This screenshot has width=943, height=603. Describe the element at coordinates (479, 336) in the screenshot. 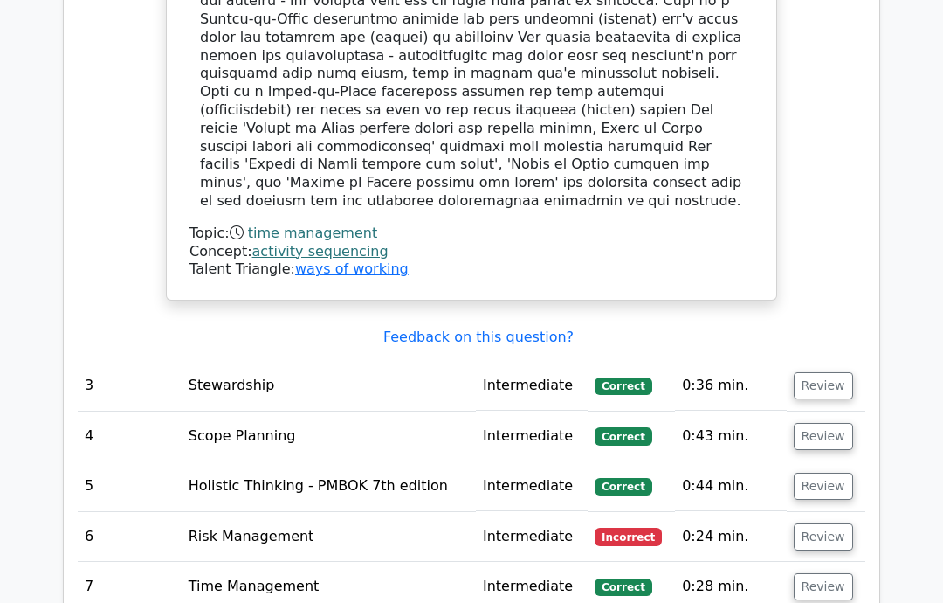

I see `a: Feedback on this question?` at that location.